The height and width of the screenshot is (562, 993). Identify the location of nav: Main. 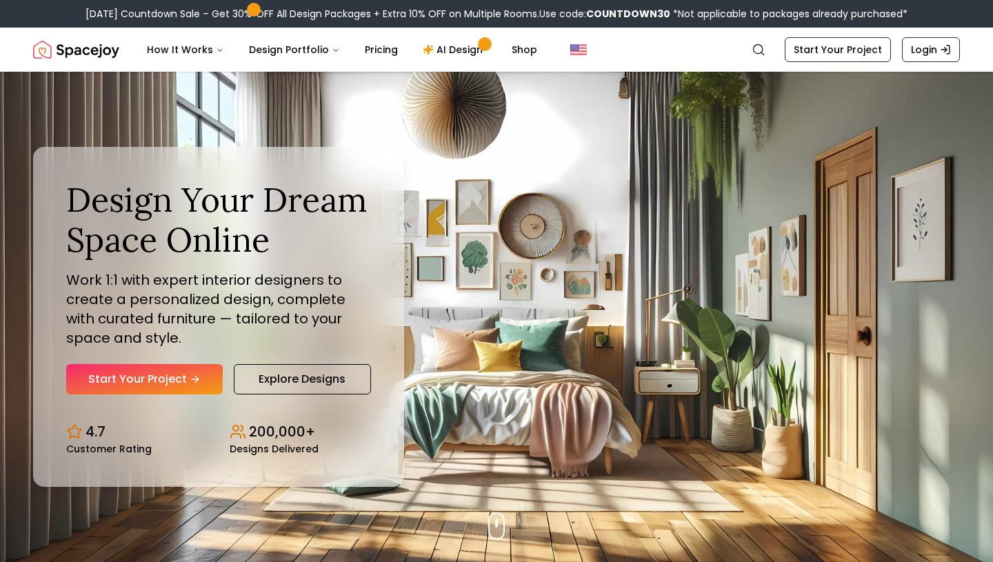
(342, 50).